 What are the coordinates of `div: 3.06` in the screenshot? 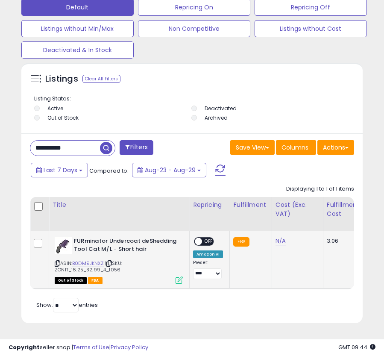 It's located at (342, 241).